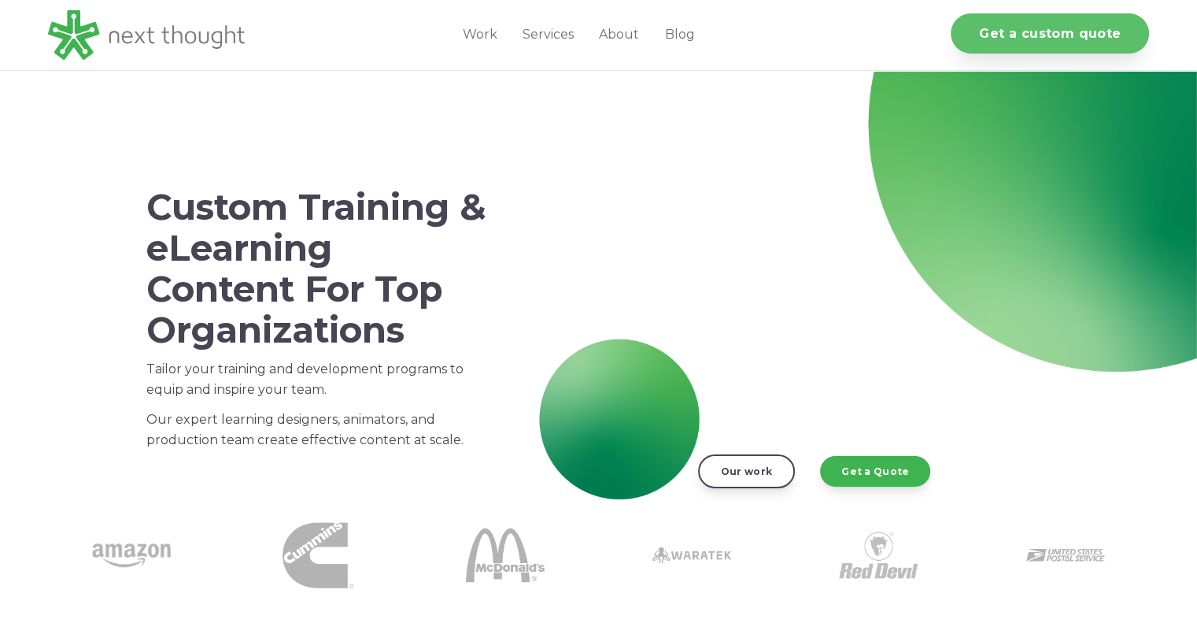  I want to click on img: McDonalds 1, so click(505, 555).